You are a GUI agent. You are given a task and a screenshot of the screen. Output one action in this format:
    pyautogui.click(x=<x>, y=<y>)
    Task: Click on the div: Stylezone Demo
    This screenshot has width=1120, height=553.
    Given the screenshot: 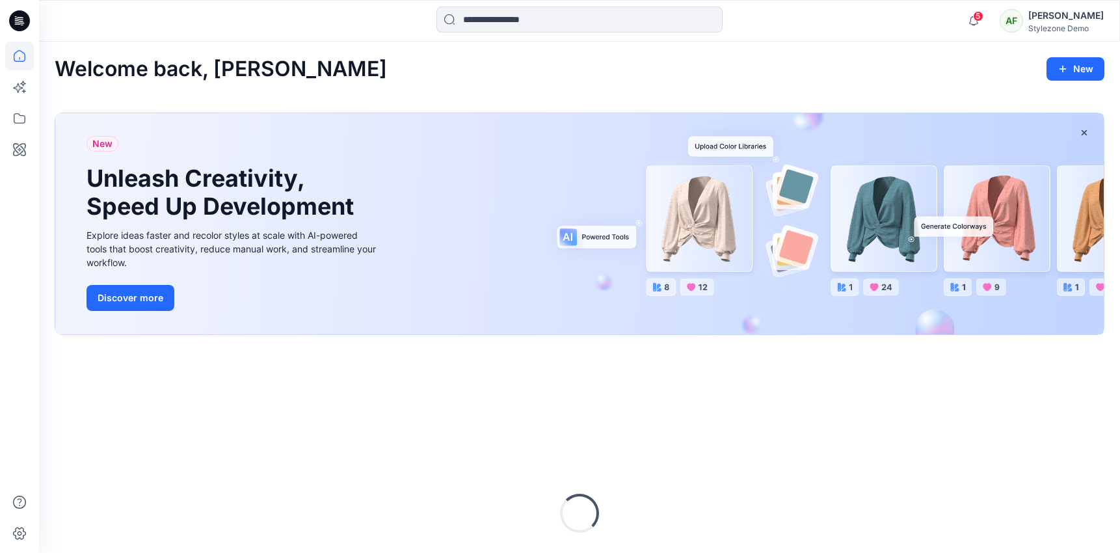 What is the action you would take?
    pyautogui.click(x=1066, y=28)
    